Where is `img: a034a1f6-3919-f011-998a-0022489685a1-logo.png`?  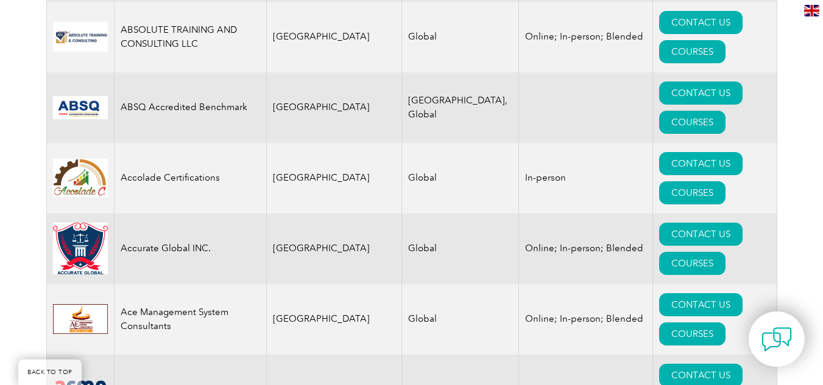
img: a034a1f6-3919-f011-998a-0022489685a1-logo.png is located at coordinates (80, 249).